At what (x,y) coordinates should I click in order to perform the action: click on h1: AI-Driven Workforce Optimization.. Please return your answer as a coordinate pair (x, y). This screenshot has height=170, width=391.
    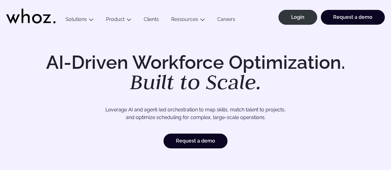
    Looking at the image, I should click on (196, 73).